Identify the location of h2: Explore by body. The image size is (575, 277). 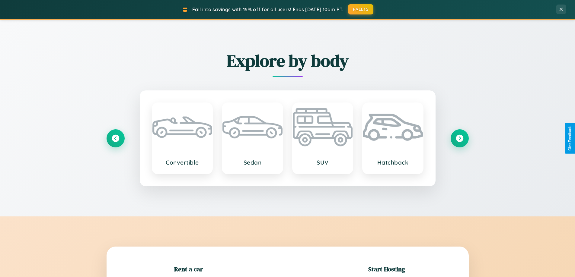
(288, 61).